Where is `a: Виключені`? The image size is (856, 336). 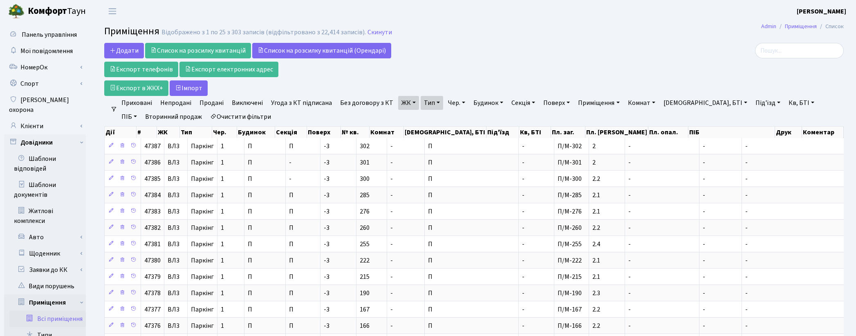 a: Виключені is located at coordinates (247, 103).